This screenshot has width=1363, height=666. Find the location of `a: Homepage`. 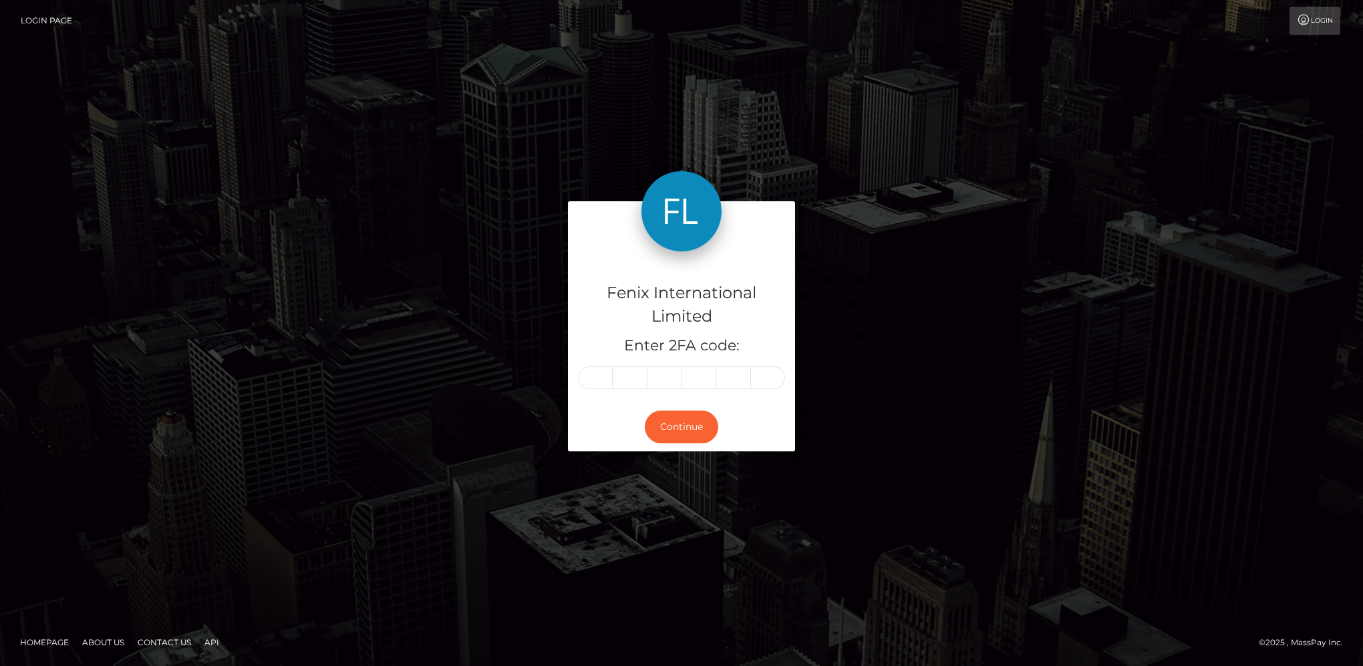

a: Homepage is located at coordinates (44, 642).